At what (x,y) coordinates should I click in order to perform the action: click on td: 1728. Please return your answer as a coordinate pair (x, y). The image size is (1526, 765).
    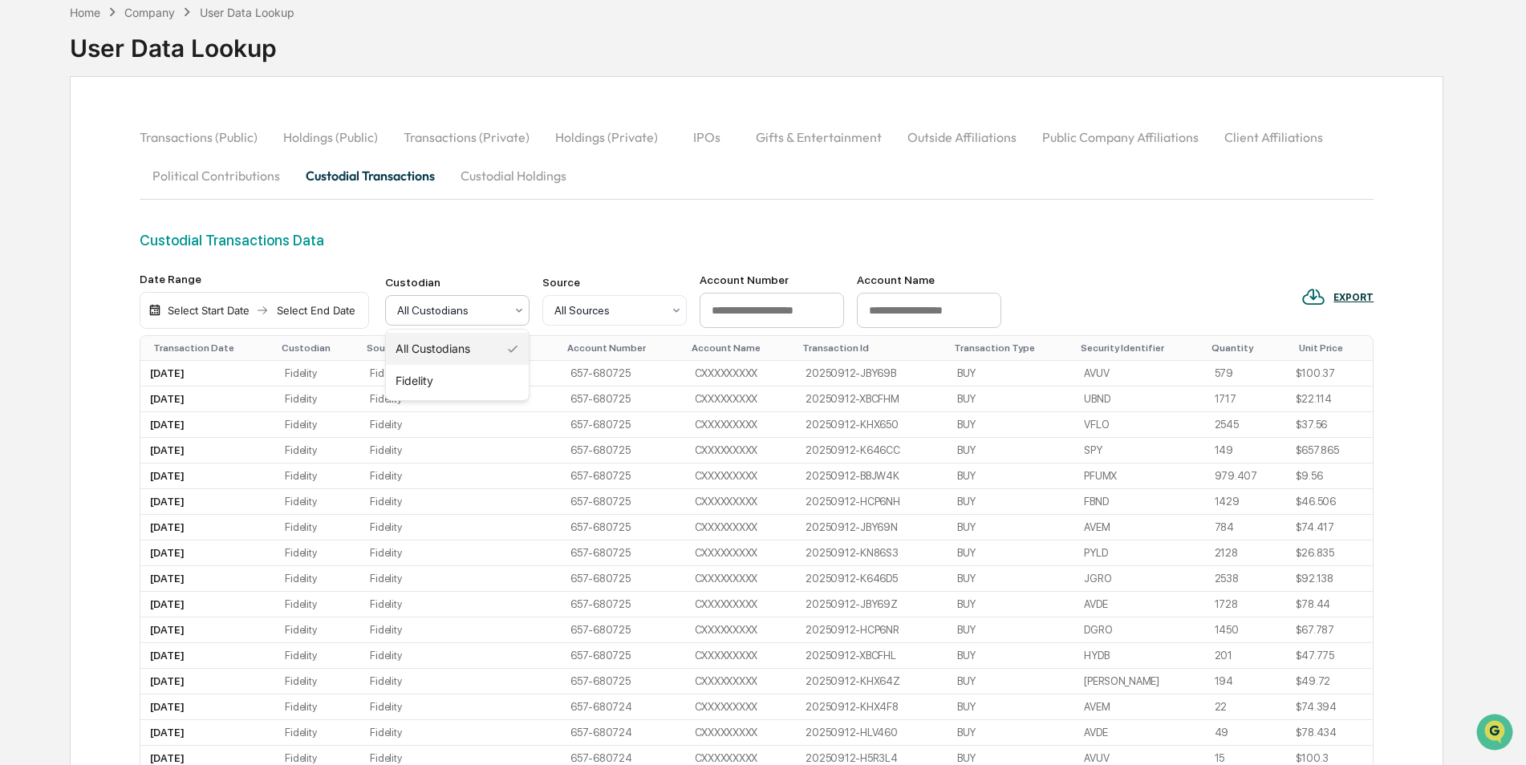
    Looking at the image, I should click on (1245, 605).